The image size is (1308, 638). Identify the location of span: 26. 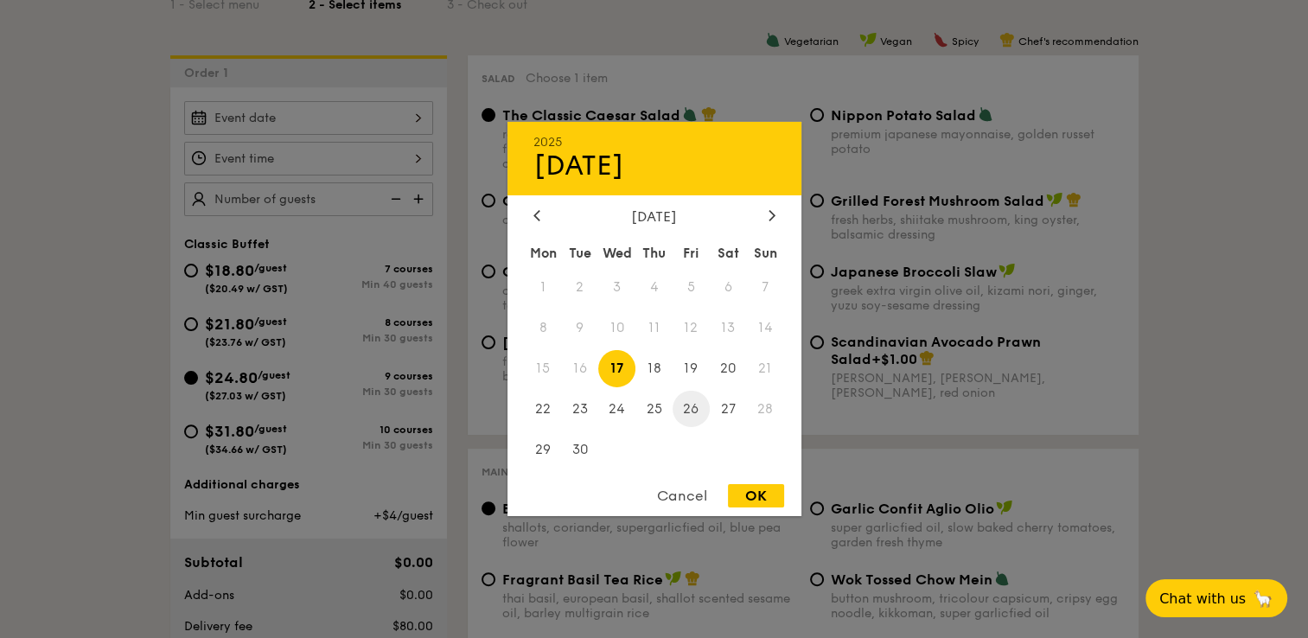
(691, 408).